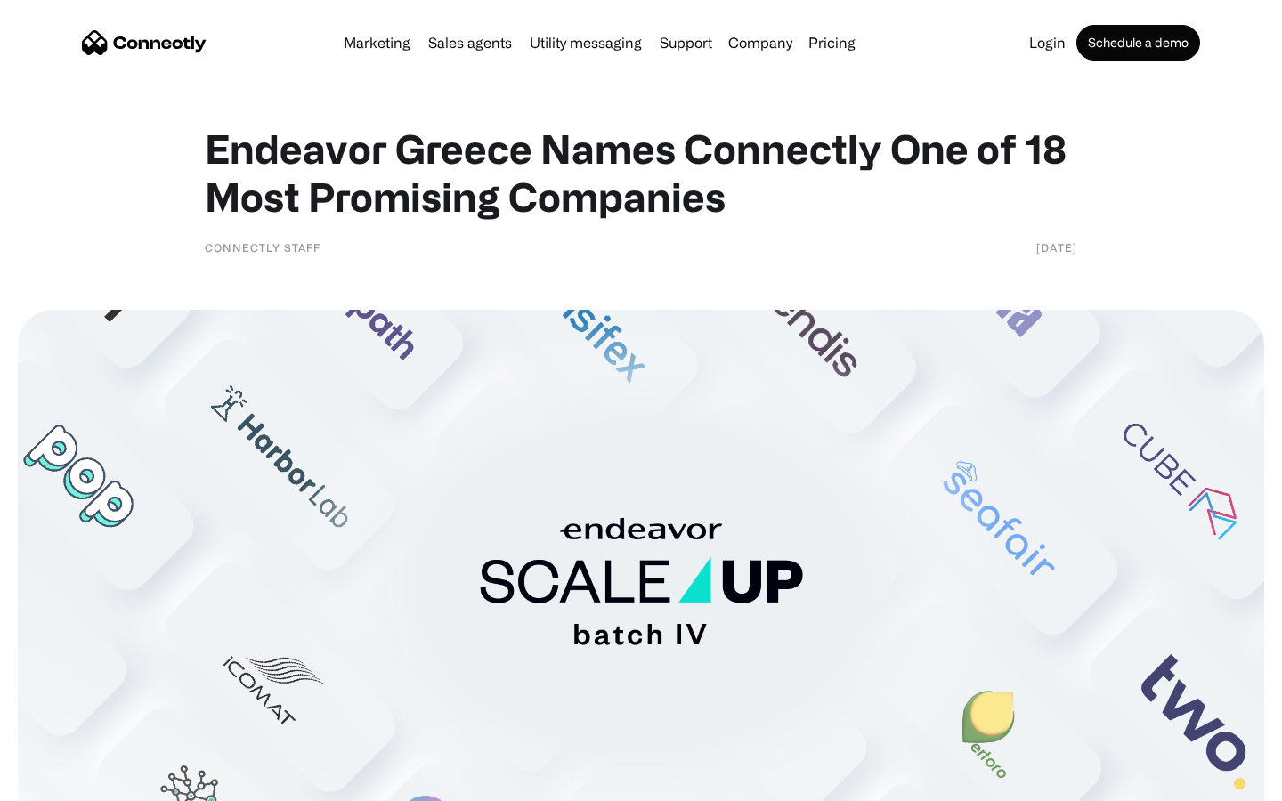 This screenshot has width=1282, height=801. Describe the element at coordinates (760, 43) in the screenshot. I see `div: Company` at that location.